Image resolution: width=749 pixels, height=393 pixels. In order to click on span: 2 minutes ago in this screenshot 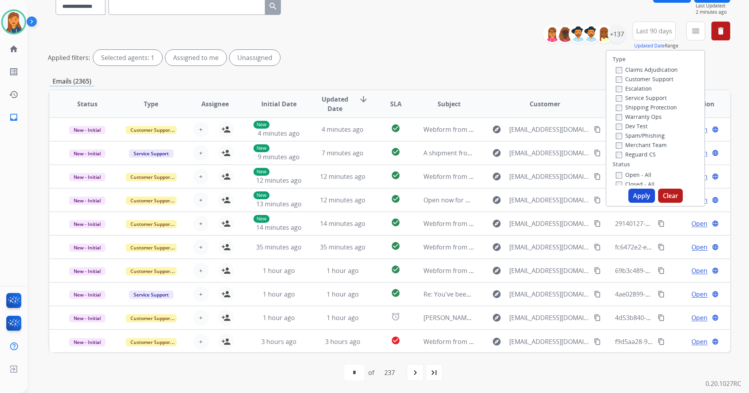, I will do `click(713, 12)`.